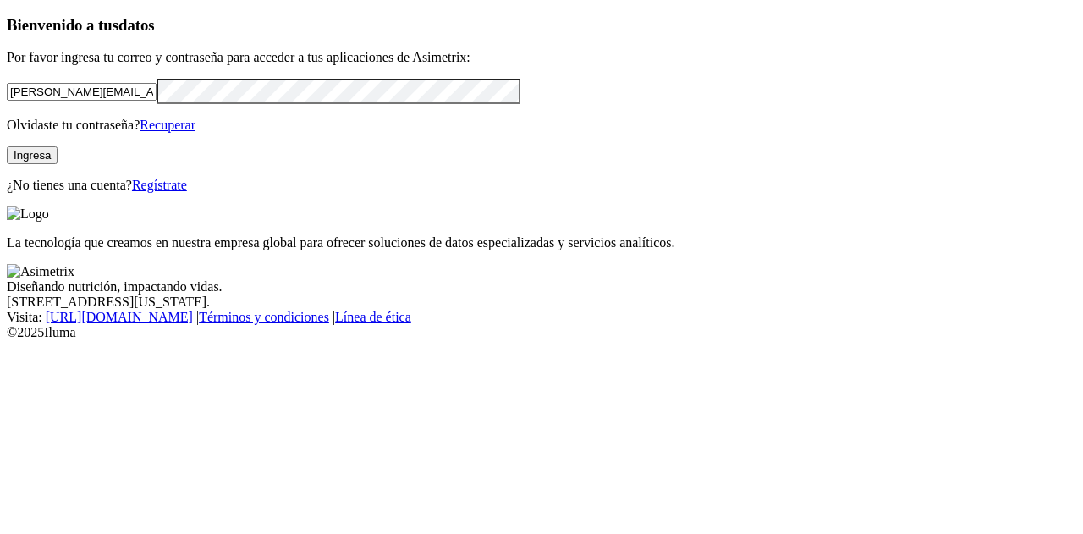 The image size is (1083, 534). What do you see at coordinates (81, 91) in the screenshot?
I see `input: Tu correo` at bounding box center [81, 91].